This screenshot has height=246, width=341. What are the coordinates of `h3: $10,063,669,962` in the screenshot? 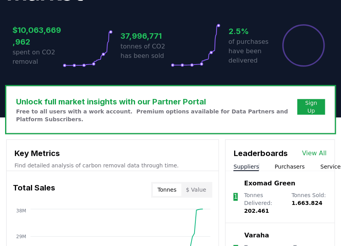 It's located at (38, 36).